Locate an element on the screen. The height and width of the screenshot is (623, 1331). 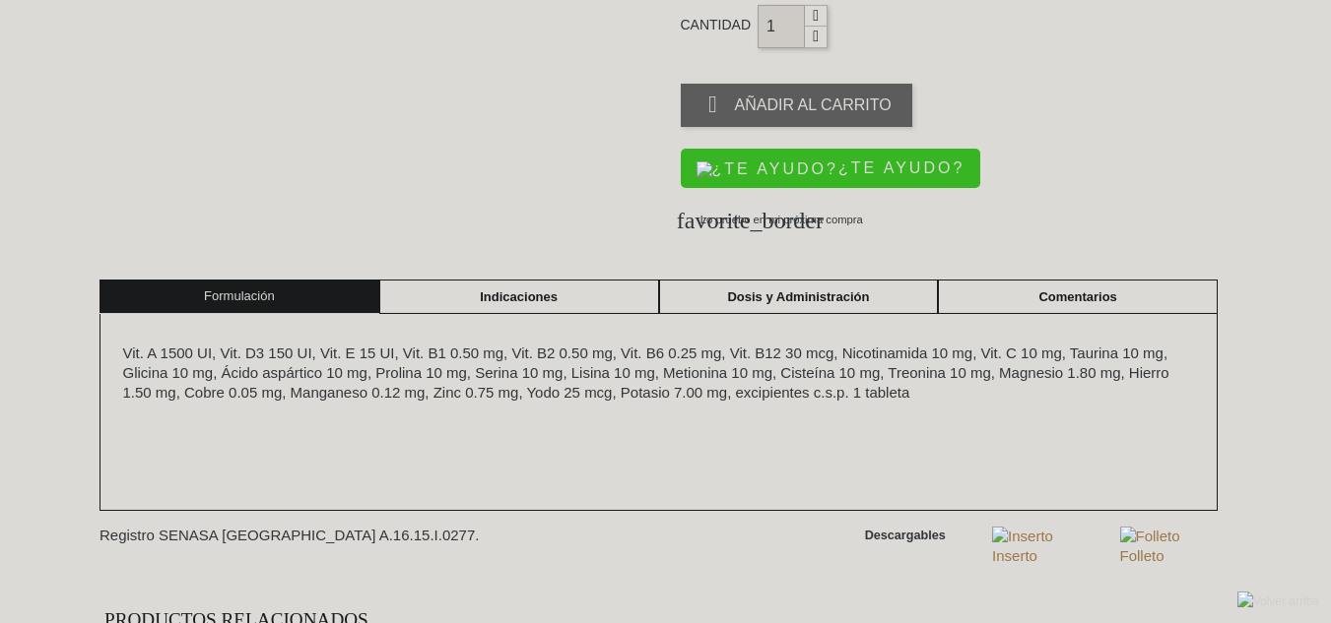
p: Vit. A 1500 UI, Vit. D3 150 UI, Vit. E 15 UI, Vit. B1 0.50 mg, Vit. B2 0.50 mg, Vit. B6 0.25 mg, ... is located at coordinates (659, 373).